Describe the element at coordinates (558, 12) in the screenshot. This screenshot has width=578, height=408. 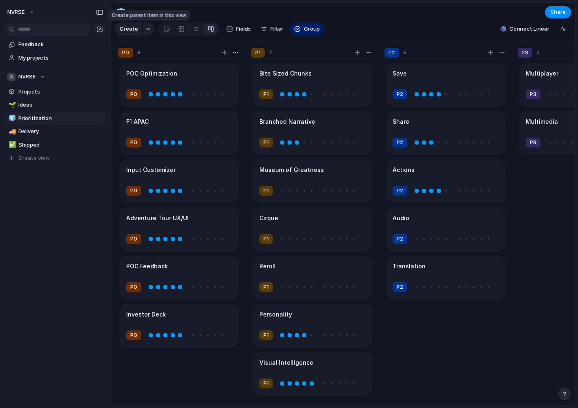
I see `button: Share` at that location.